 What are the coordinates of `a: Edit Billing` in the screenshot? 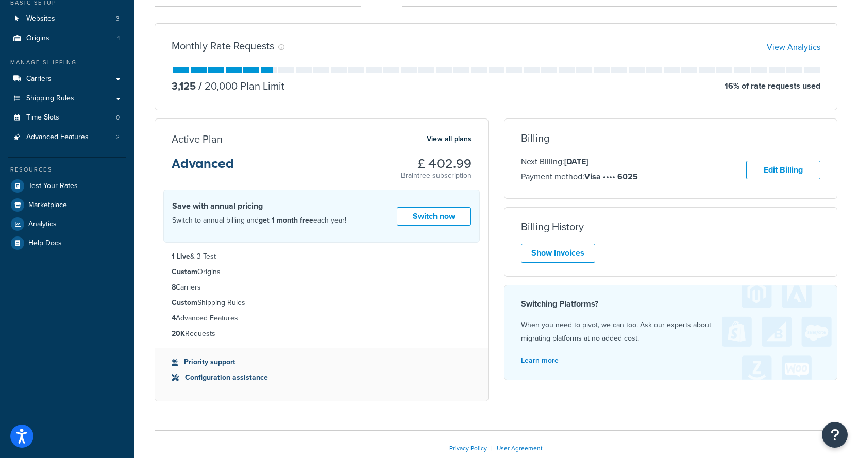 It's located at (783, 170).